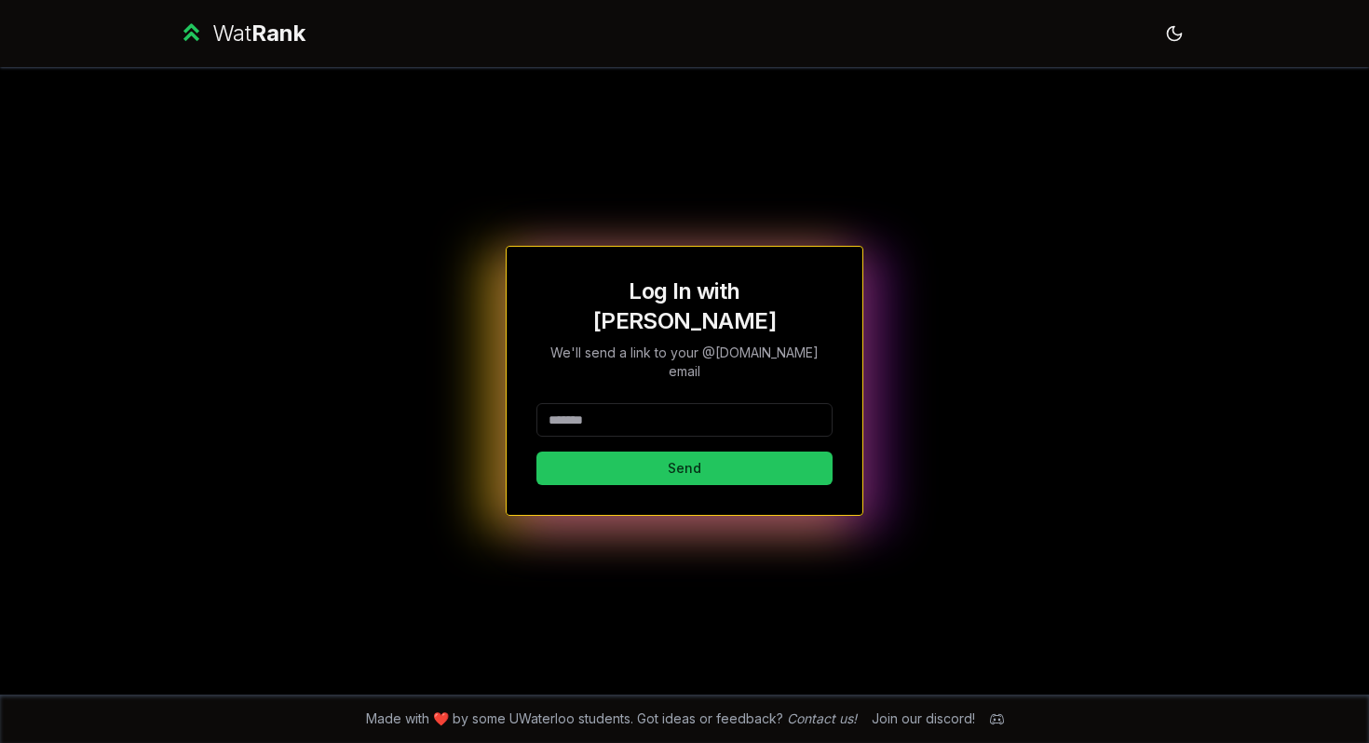  Describe the element at coordinates (278, 33) in the screenshot. I see `span: Rank` at that location.